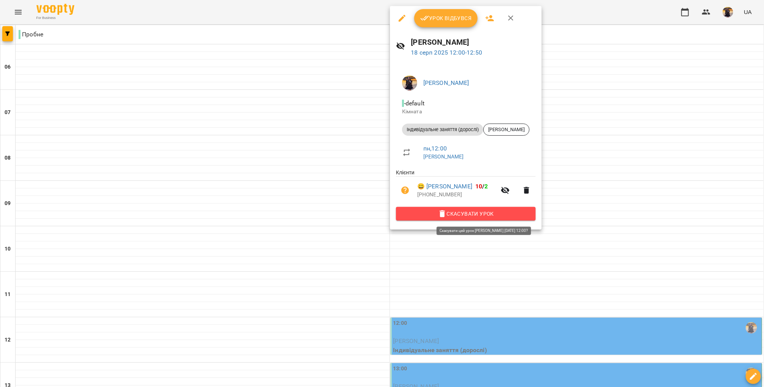  Describe the element at coordinates (435, 148) in the screenshot. I see `a: пн , 12:00` at that location.